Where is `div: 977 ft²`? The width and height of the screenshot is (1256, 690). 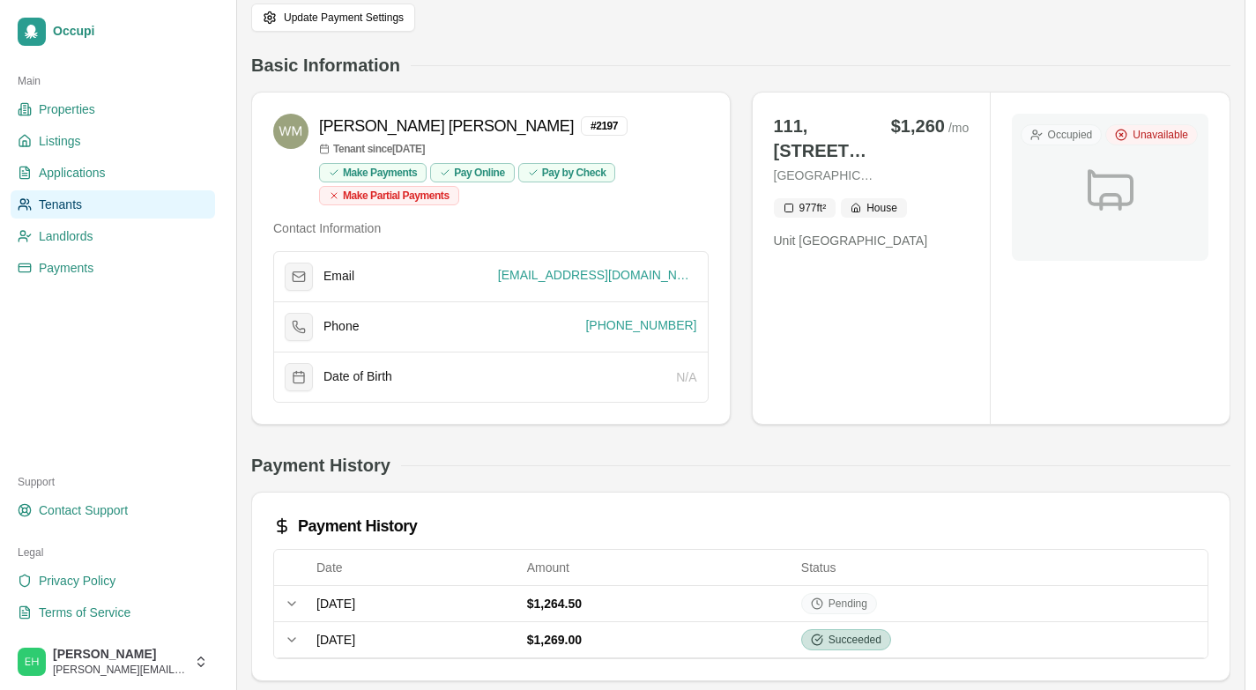 div: 977 ft² is located at coordinates (805, 208).